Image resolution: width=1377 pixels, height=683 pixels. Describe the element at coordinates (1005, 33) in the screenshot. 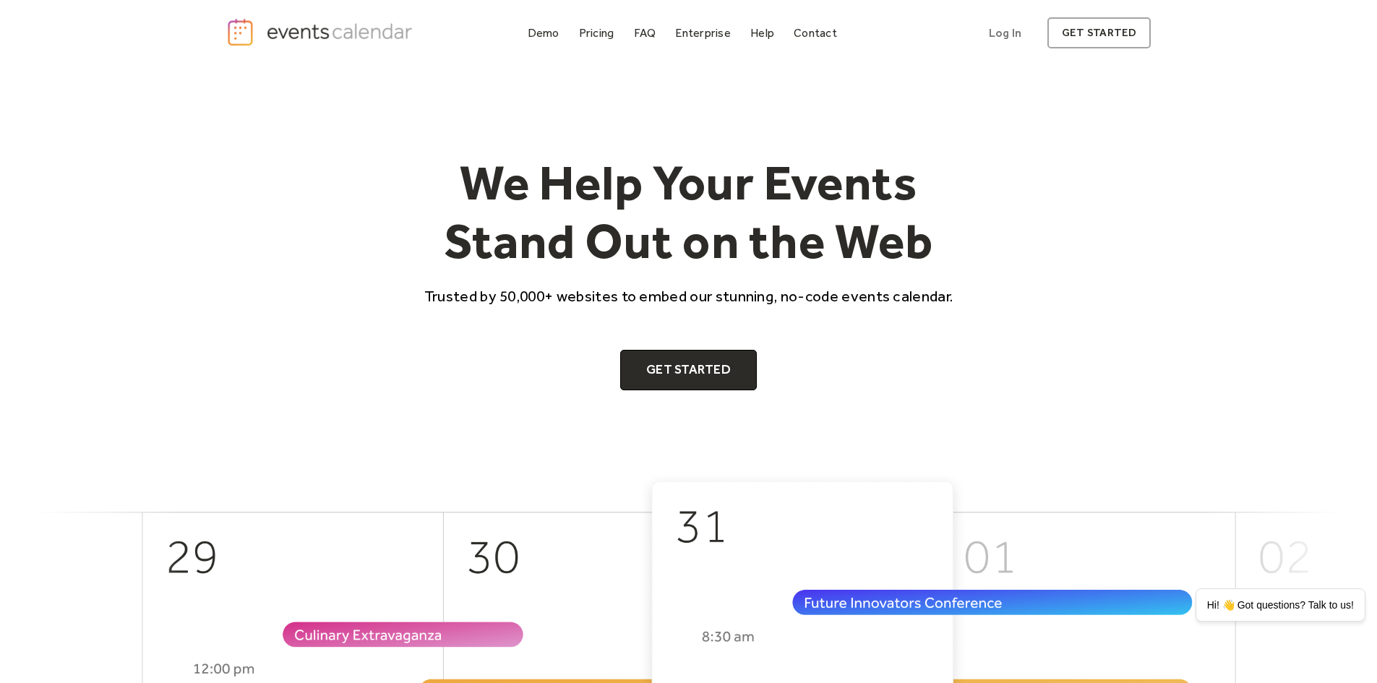

I see `a: Log In` at that location.